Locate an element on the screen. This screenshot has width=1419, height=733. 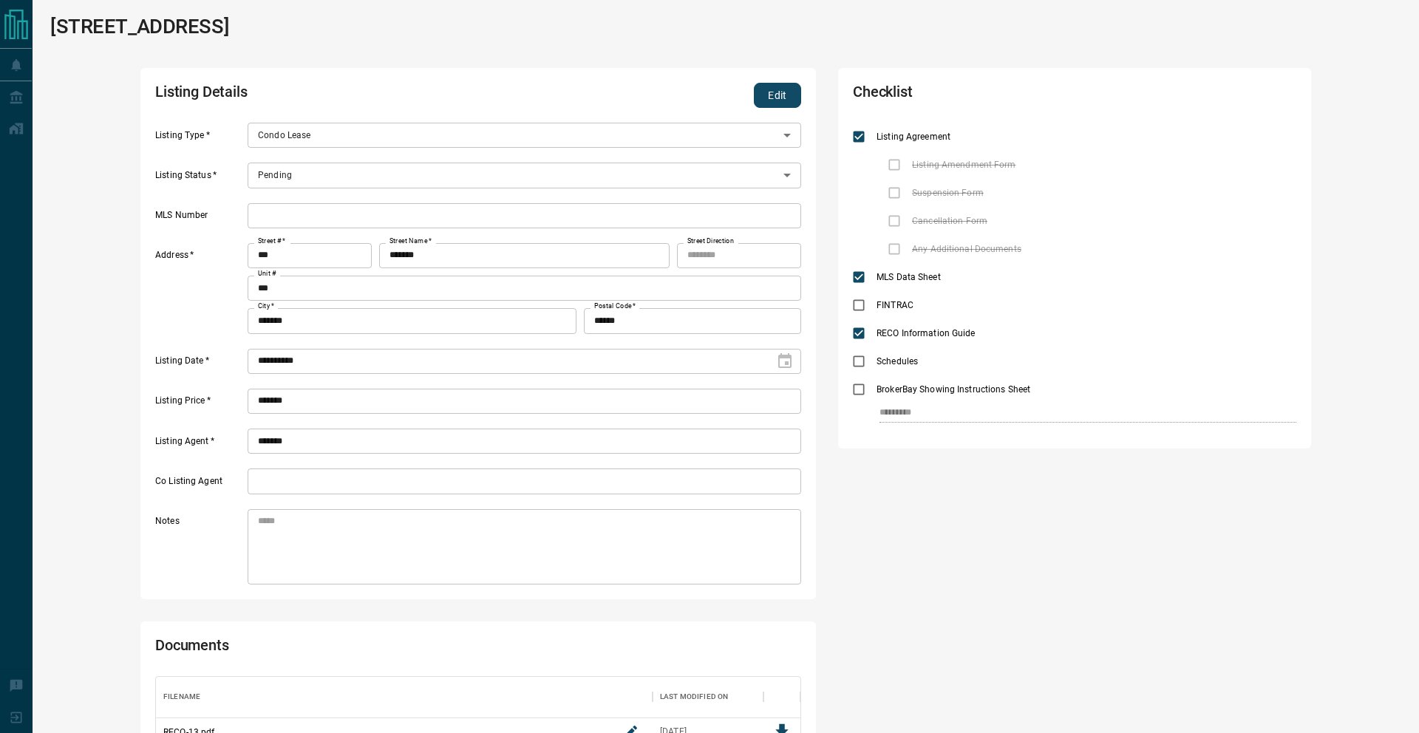
label: Address is located at coordinates (200, 291).